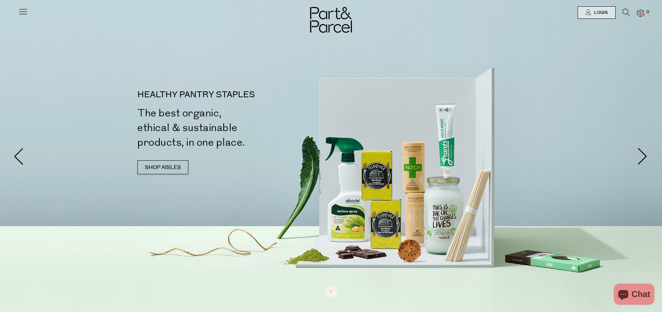 This screenshot has width=662, height=312. What do you see at coordinates (648, 12) in the screenshot?
I see `span: 0` at bounding box center [648, 12].